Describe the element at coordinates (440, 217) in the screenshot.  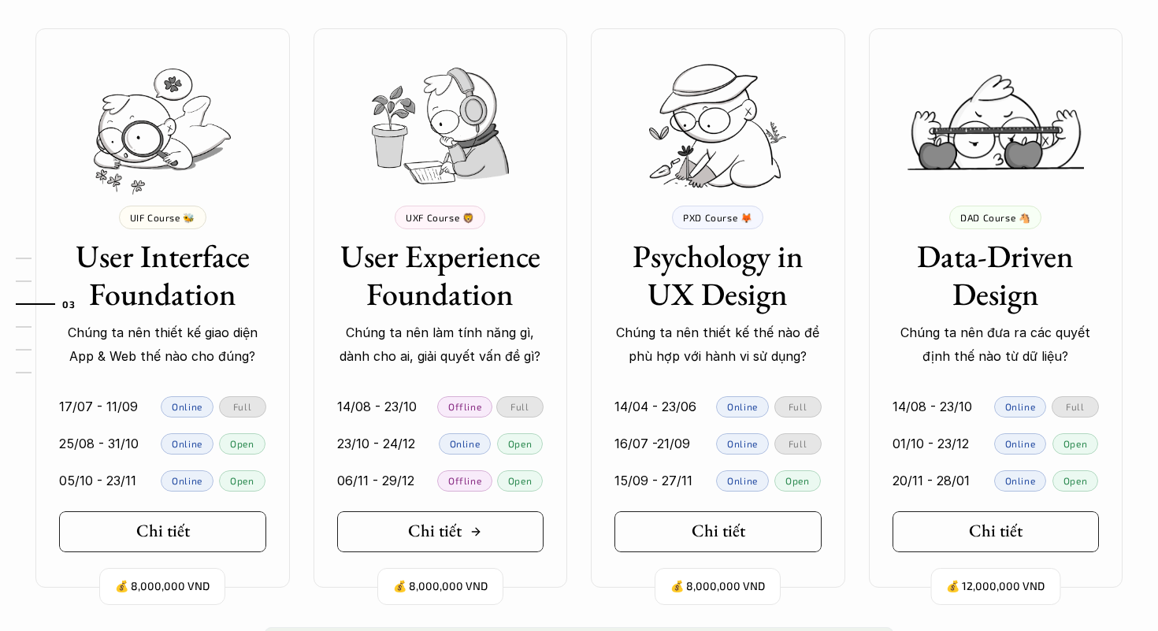
I see `p: UXF Course 🦁` at that location.